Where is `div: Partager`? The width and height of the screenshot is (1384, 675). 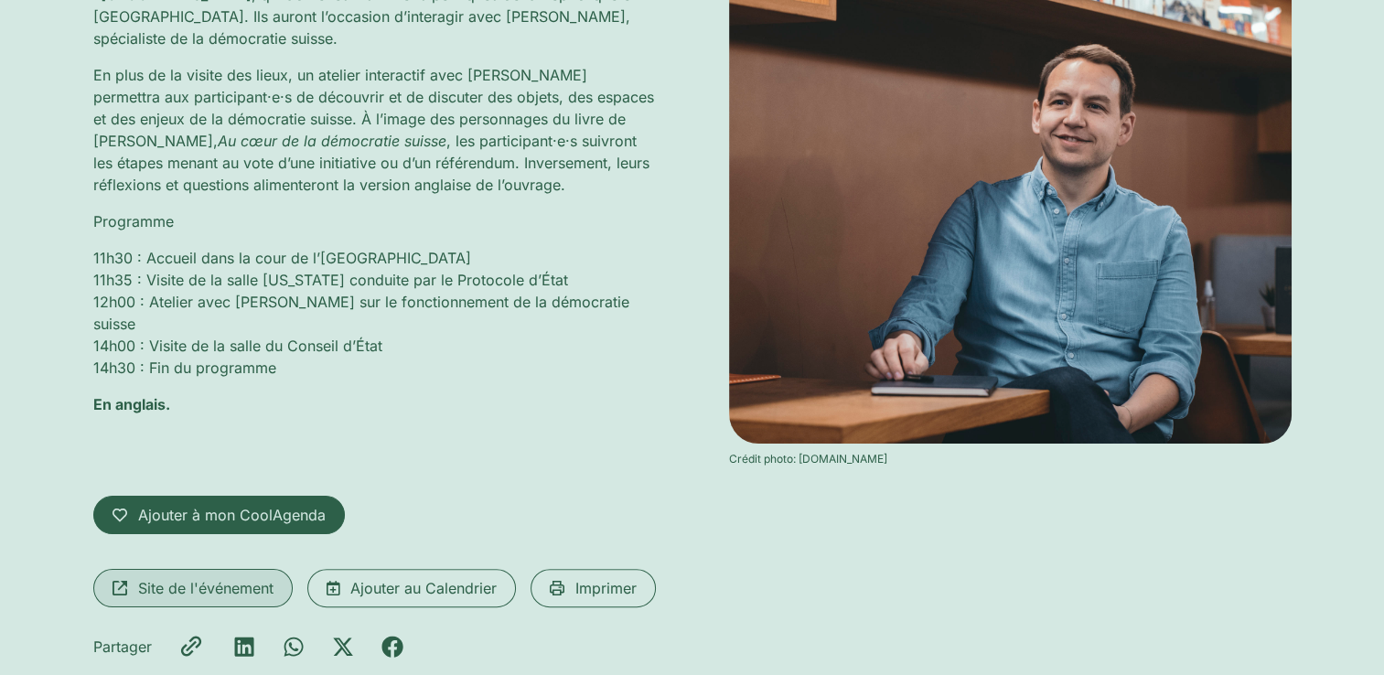
div: Partager is located at coordinates (123, 647).